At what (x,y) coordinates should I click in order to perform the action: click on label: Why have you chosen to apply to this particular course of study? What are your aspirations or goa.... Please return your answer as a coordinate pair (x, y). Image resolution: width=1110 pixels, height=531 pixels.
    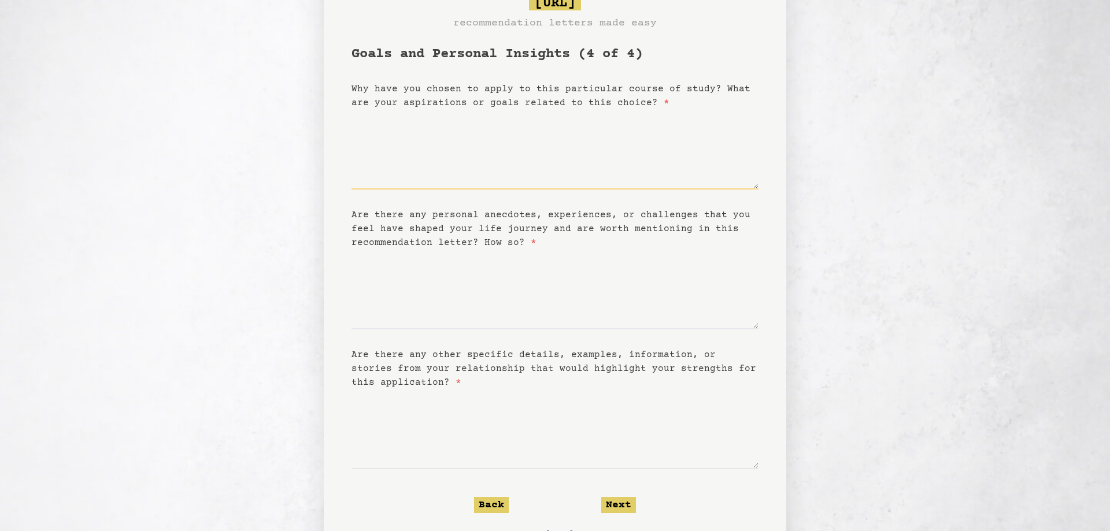
    Looking at the image, I should click on (551, 96).